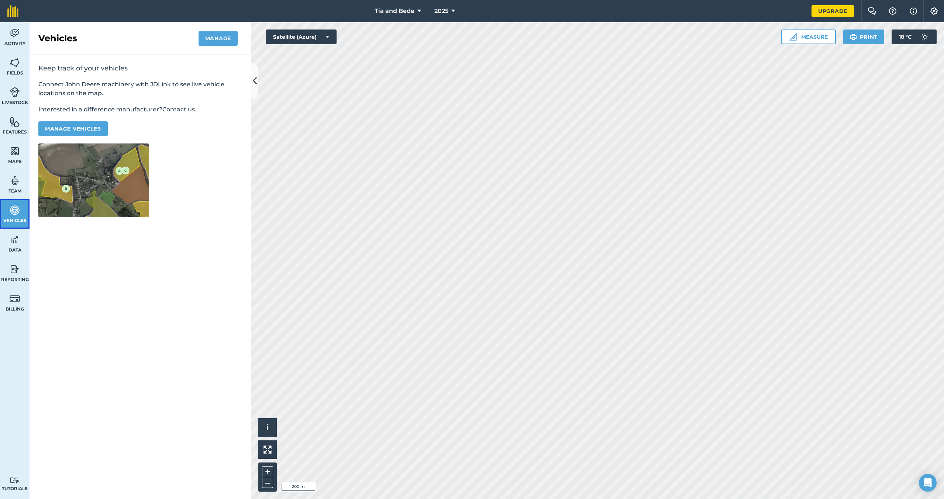 This screenshot has width=944, height=499. What do you see at coordinates (301, 37) in the screenshot?
I see `button: Satellite (Azure)` at bounding box center [301, 37].